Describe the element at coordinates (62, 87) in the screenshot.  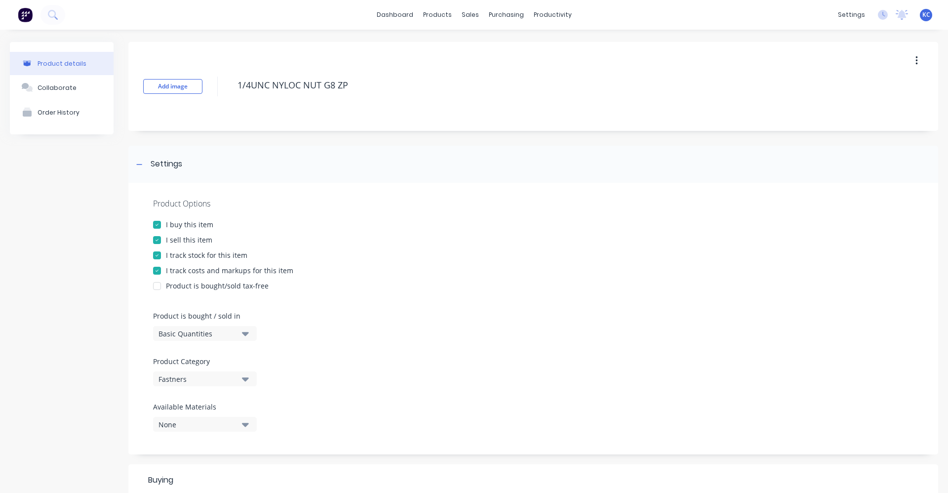
I see `button: Collaborate` at that location.